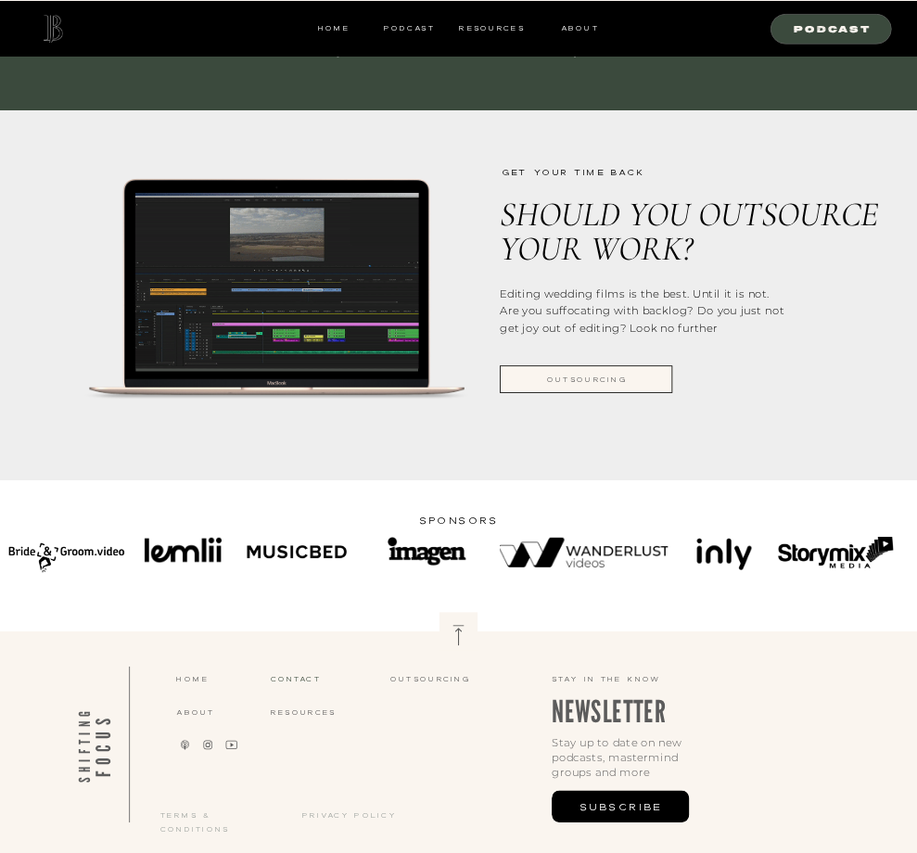  What do you see at coordinates (620, 806) in the screenshot?
I see `span: subscribe` at bounding box center [620, 806].